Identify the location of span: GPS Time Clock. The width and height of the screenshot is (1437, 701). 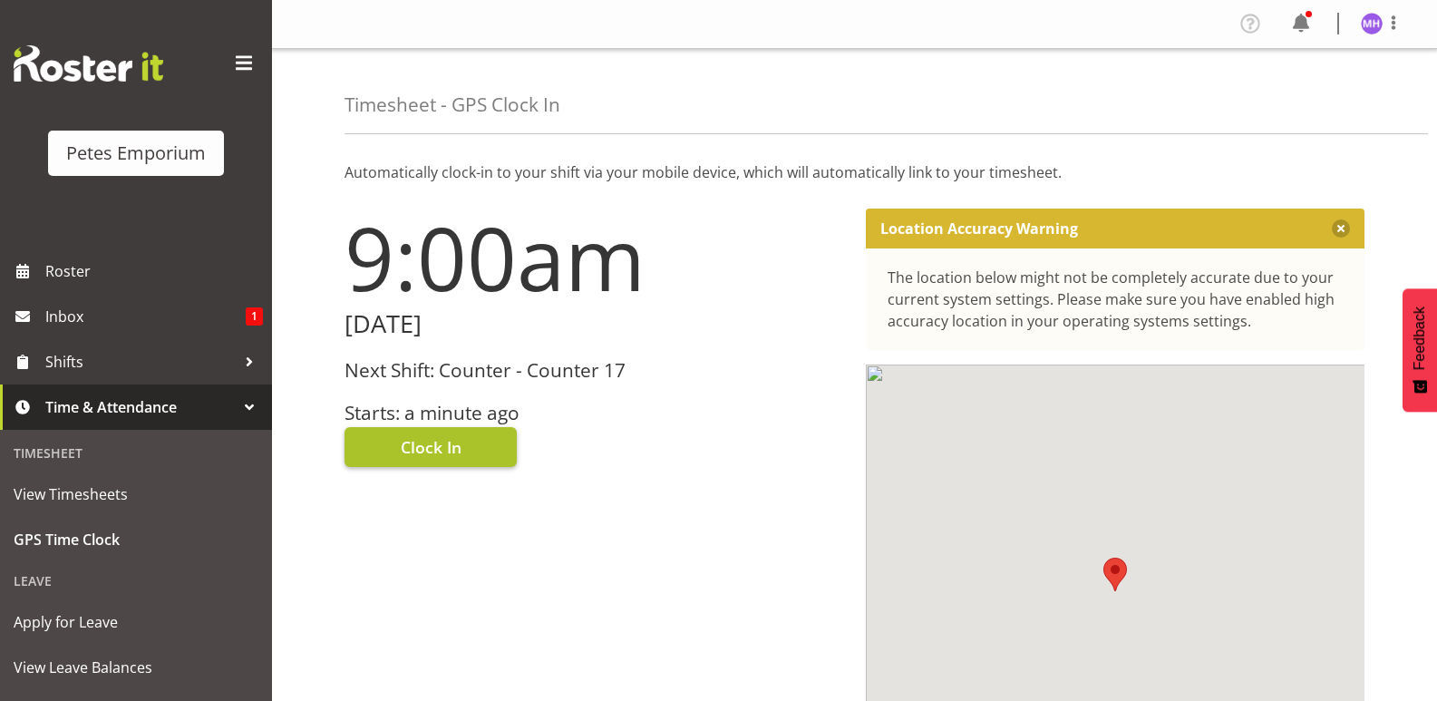
(136, 539).